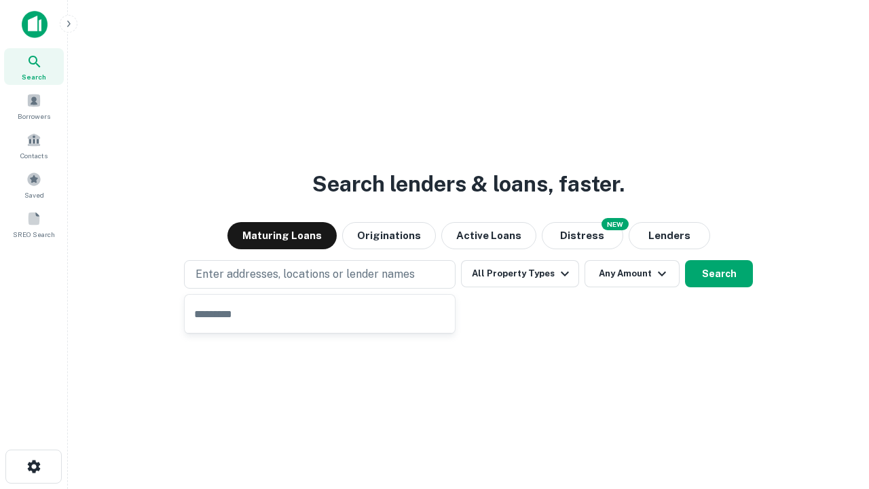 The width and height of the screenshot is (869, 489). Describe the element at coordinates (615, 224) in the screenshot. I see `div: NEW` at that location.